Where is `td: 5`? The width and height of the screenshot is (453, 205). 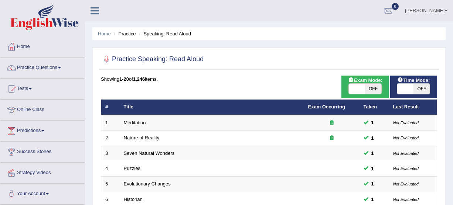
td: 5 is located at coordinates (110, 185).